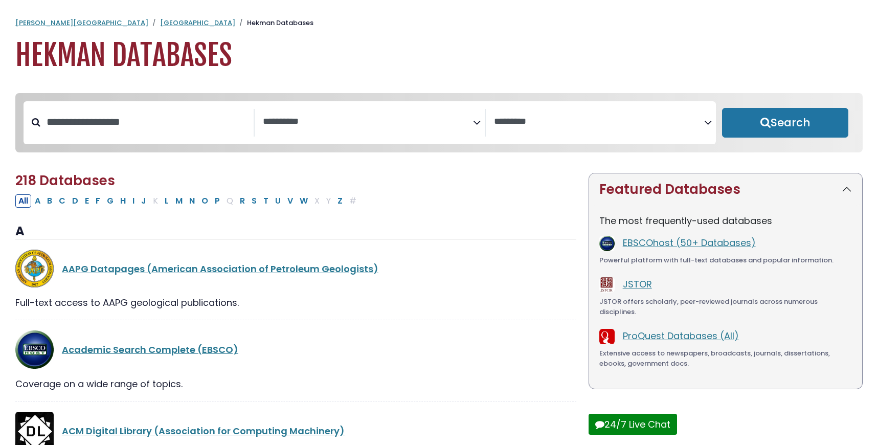 This screenshot has width=878, height=445. I want to click on button: Filter Results V, so click(290, 201).